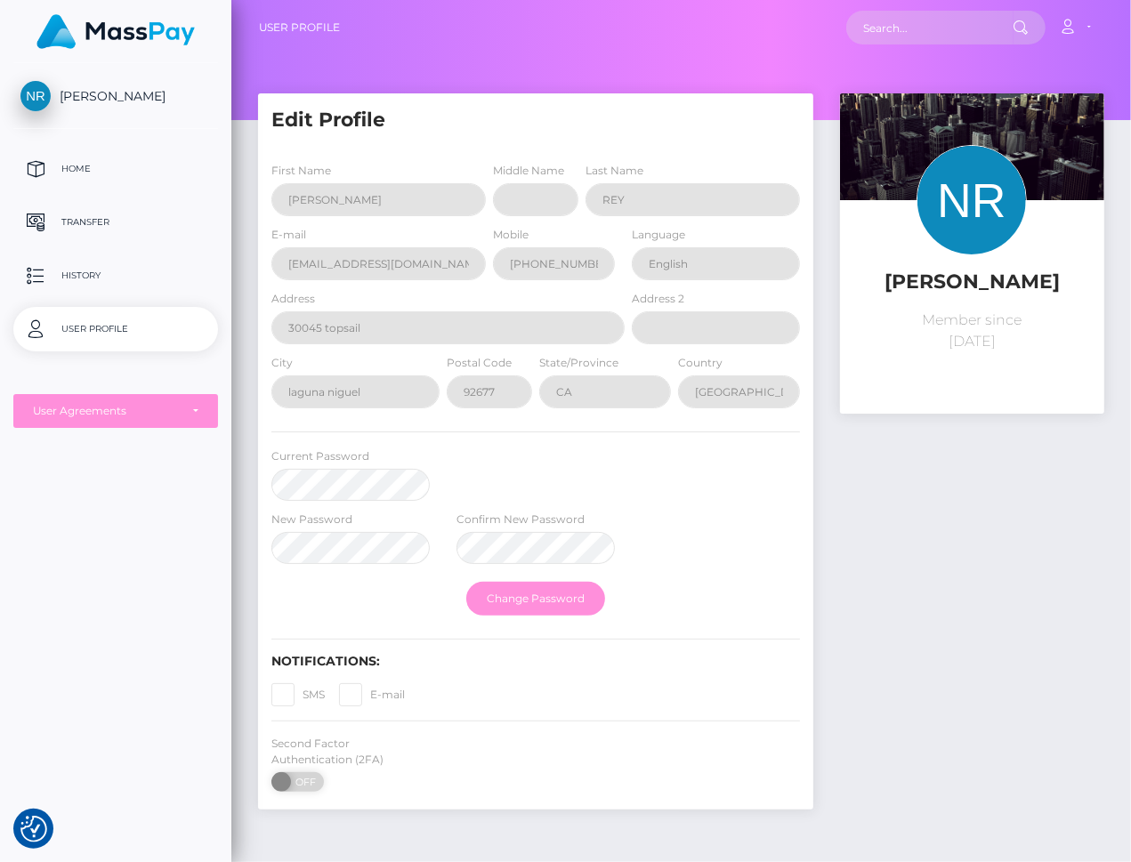  I want to click on input: Search..., so click(930, 28).